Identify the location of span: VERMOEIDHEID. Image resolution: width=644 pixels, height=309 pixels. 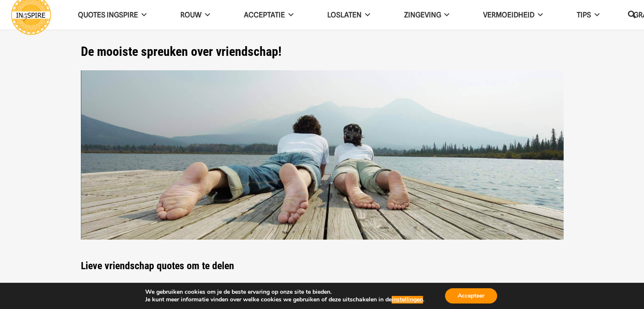
(508, 15).